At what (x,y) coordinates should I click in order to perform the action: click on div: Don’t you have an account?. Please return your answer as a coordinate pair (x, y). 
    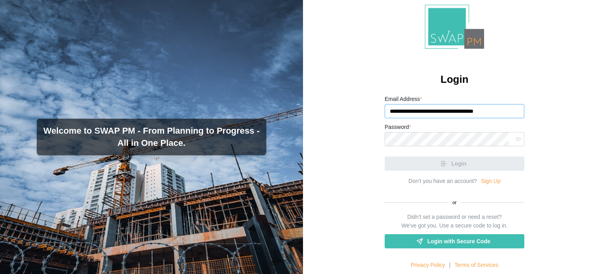
    Looking at the image, I should click on (443, 182).